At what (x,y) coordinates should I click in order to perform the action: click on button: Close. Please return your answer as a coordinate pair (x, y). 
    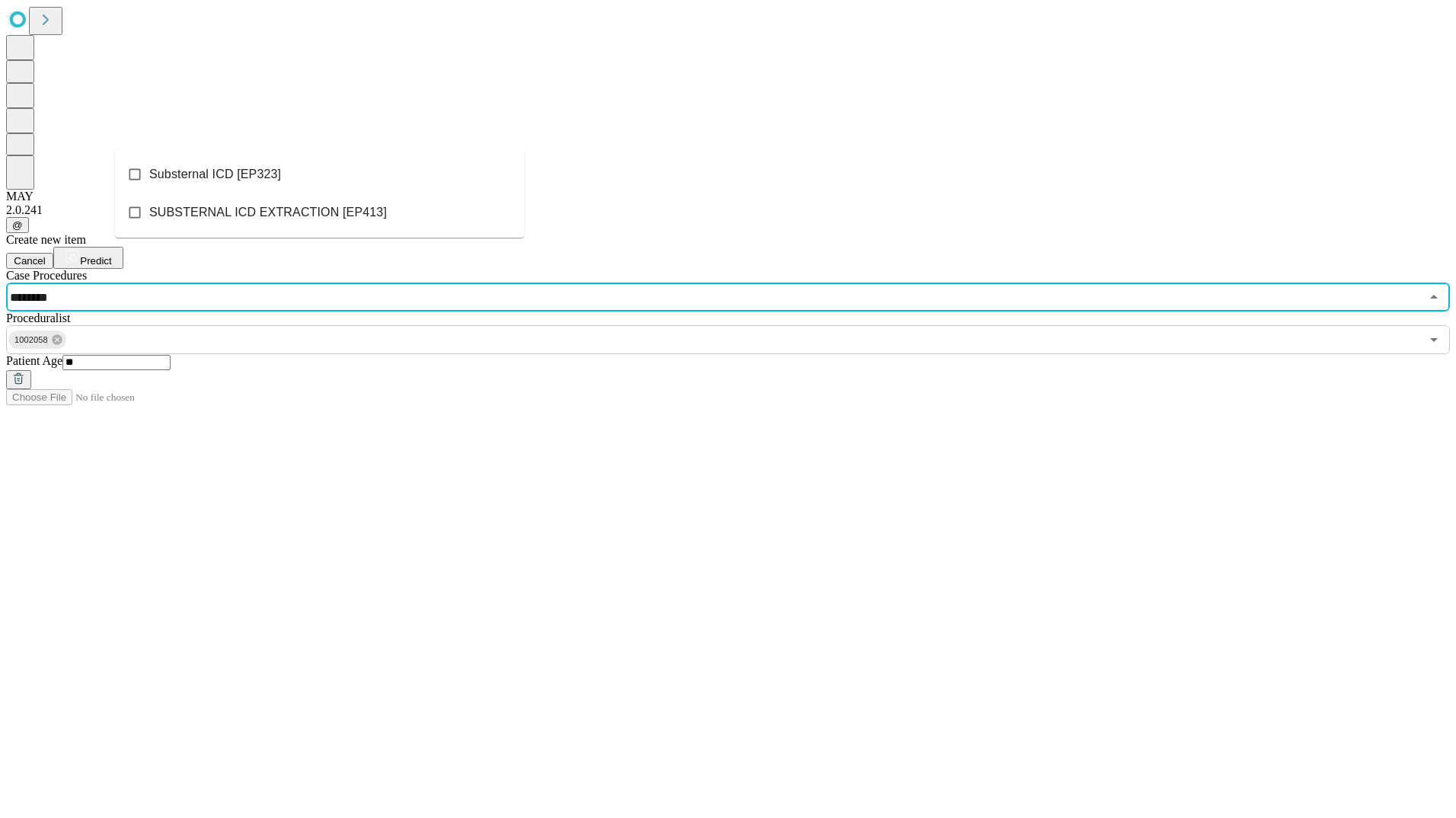
    Looking at the image, I should click on (1434, 297).